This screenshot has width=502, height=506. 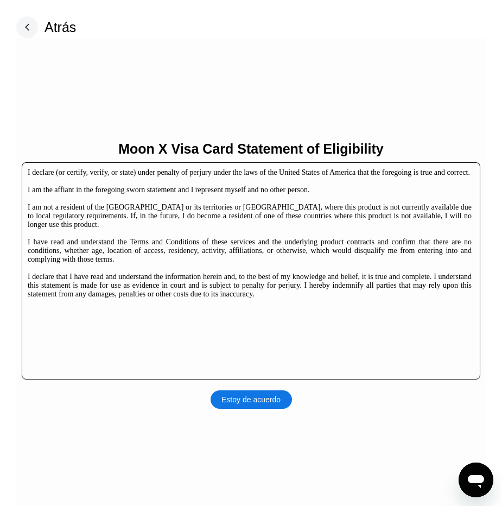 What do you see at coordinates (251, 149) in the screenshot?
I see `div: Moon X Visa Card Statement of Eligibility` at bounding box center [251, 149].